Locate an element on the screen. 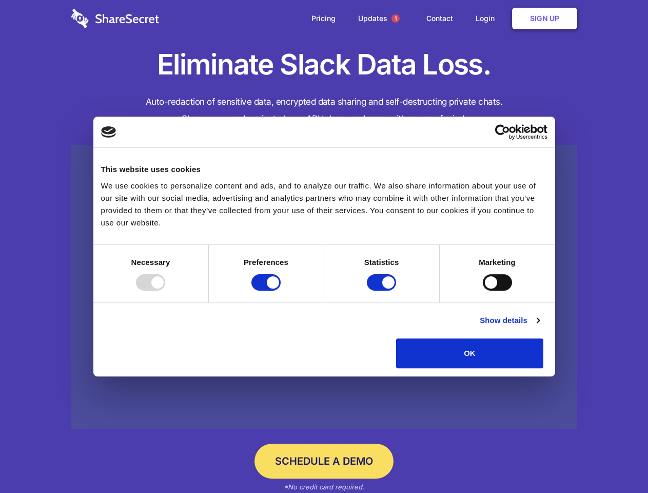 The image size is (648, 493). div: We use cookies to personalize content and ads, and to analyze our traffic. We also share informat... is located at coordinates (324, 204).